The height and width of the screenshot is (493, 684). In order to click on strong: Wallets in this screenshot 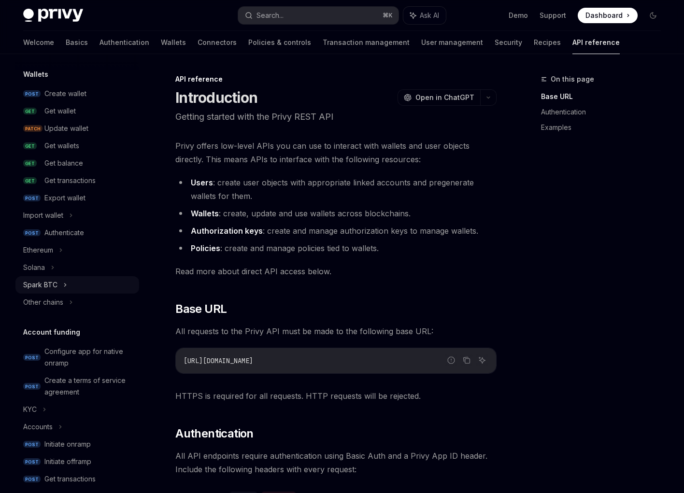, I will do `click(205, 213)`.